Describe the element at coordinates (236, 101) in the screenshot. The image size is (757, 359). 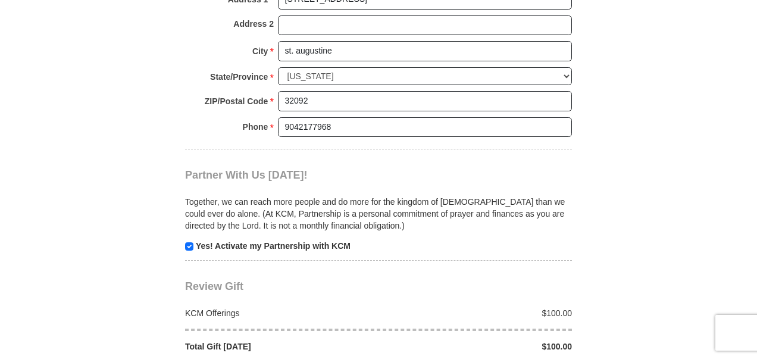
I see `strong: ZIP/Postal Code` at that location.